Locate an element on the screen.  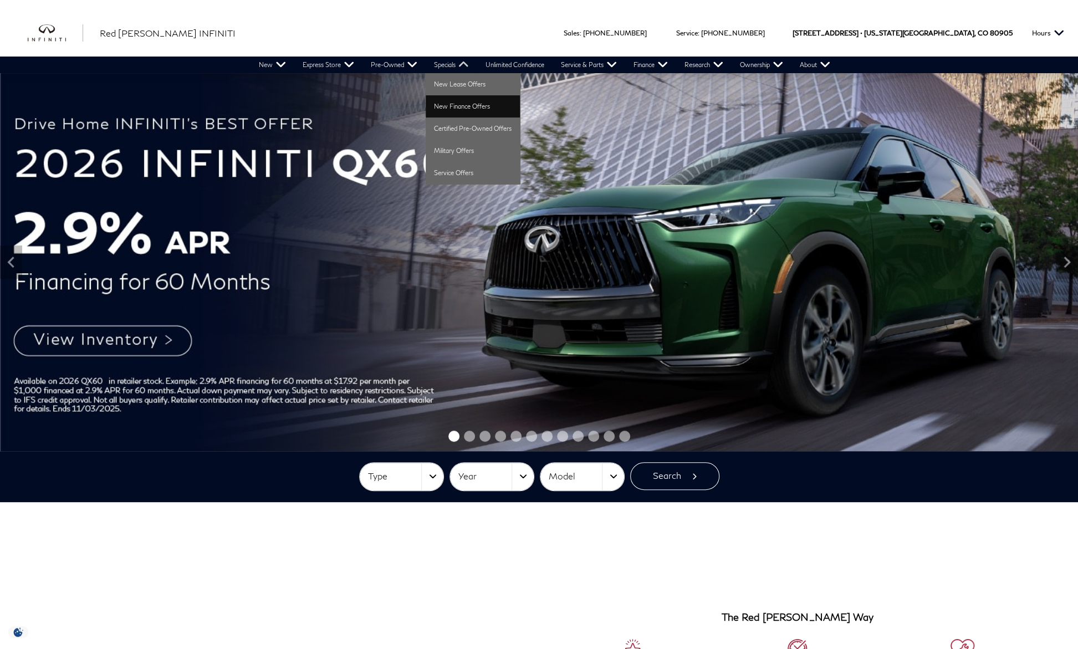
nav: Main Navigation is located at coordinates (544, 65).